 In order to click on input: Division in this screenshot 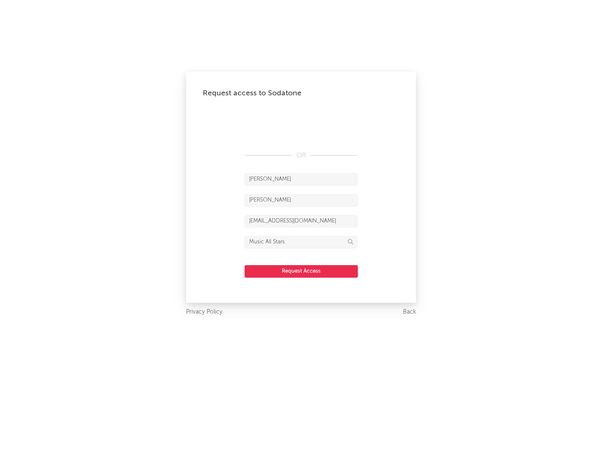, I will do `click(301, 242)`.